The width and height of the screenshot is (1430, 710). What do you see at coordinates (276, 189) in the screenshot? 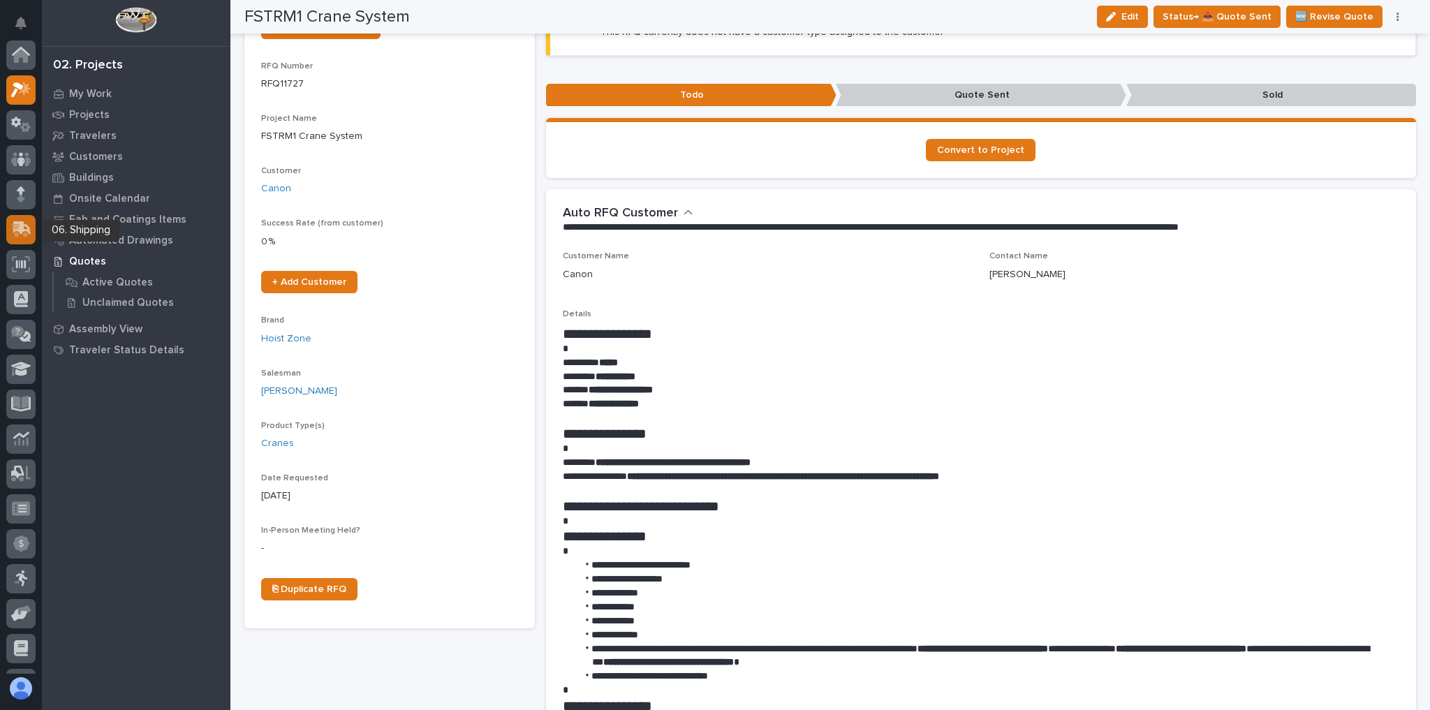
I see `a: Canon` at bounding box center [276, 189].